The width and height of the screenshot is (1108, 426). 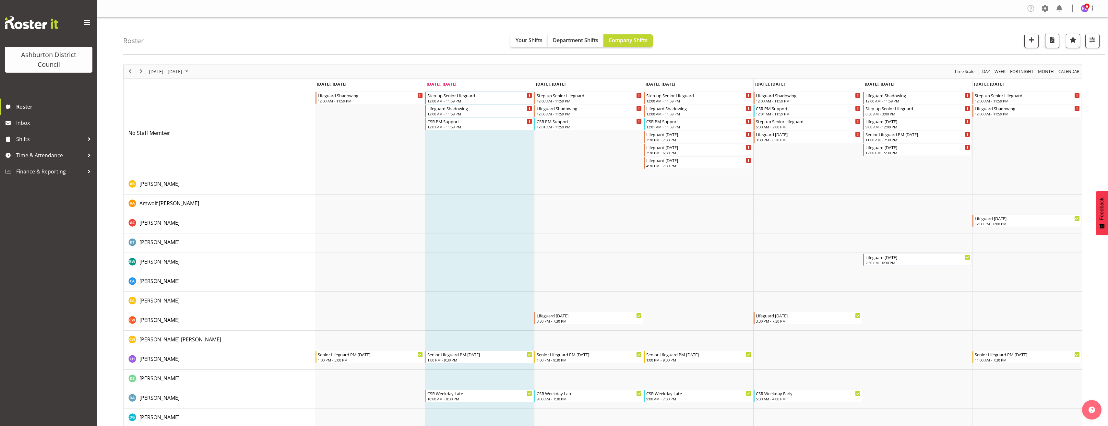 What do you see at coordinates (575, 40) in the screenshot?
I see `span: Department Shifts` at bounding box center [575, 40].